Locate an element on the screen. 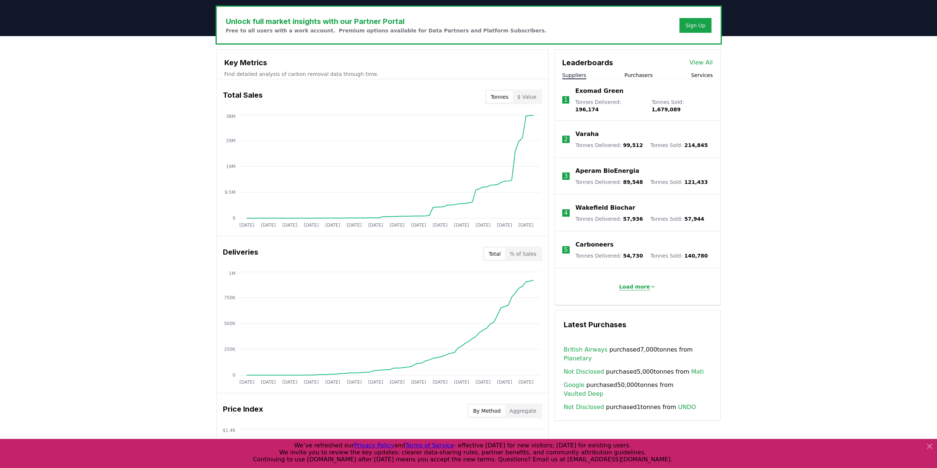 This screenshot has height=468, width=937. a: Vaulted Deep is located at coordinates (583, 394).